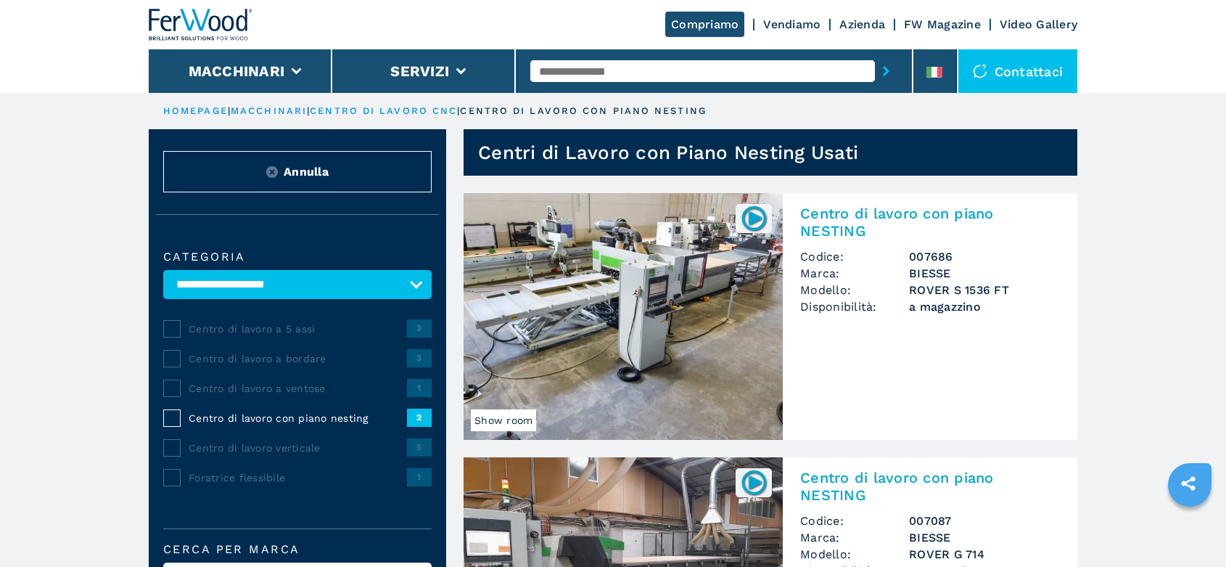  Describe the element at coordinates (419, 417) in the screenshot. I see `span: 2` at that location.